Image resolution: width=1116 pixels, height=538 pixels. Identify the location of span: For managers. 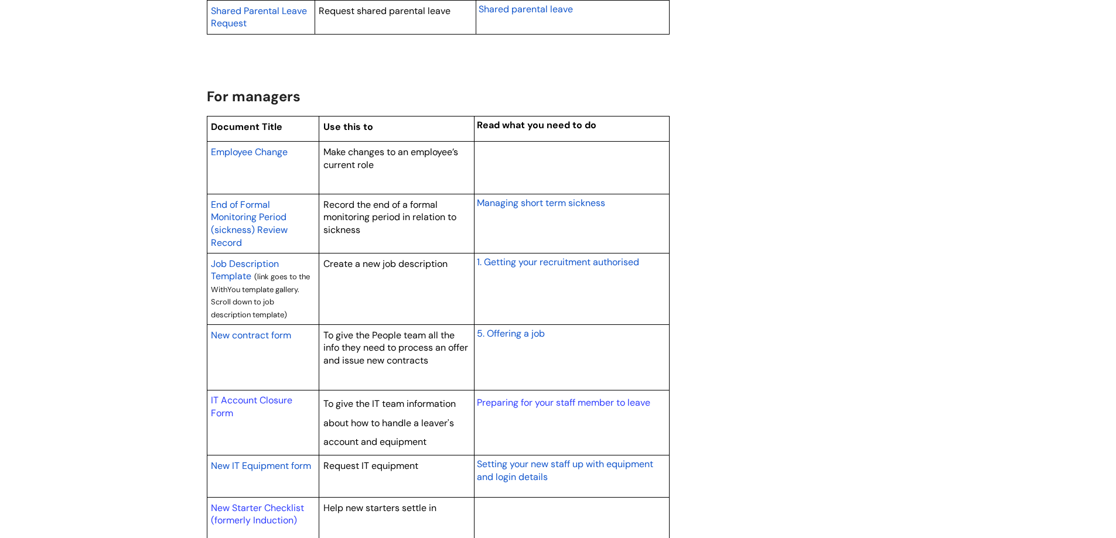
(254, 96).